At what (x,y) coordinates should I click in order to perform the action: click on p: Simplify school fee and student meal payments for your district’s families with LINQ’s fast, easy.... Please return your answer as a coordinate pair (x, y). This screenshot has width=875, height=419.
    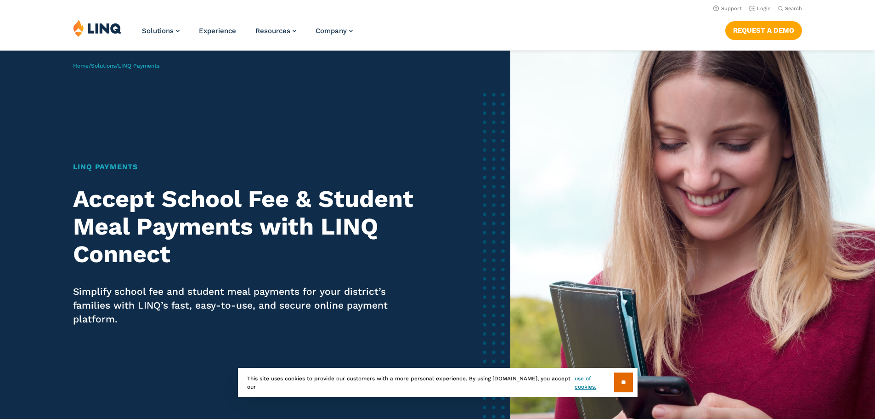
    Looking at the image, I should click on (245, 305).